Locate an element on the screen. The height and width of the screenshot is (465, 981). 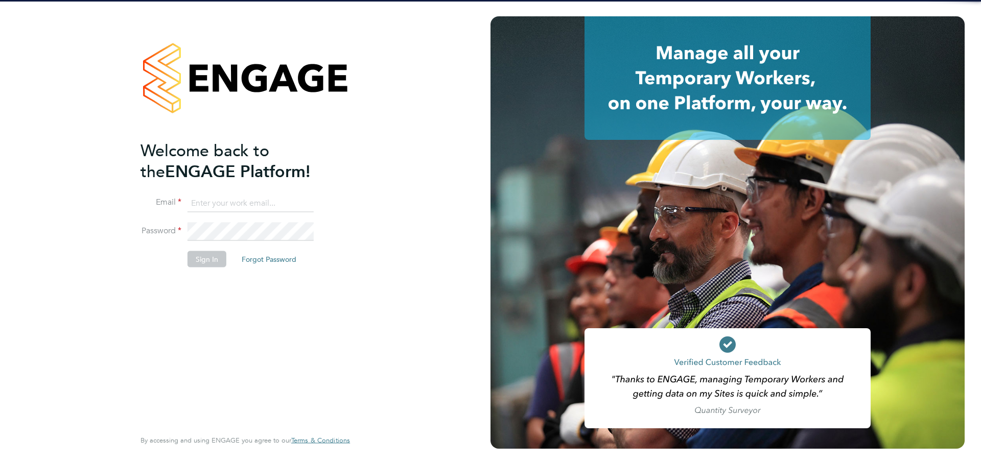
label: Password is located at coordinates (161, 231).